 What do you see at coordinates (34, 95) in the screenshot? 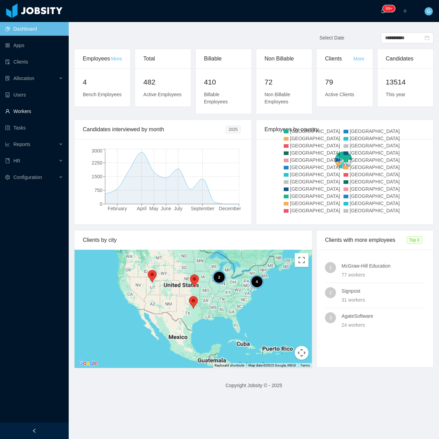
I see `a: icon: robotUsers` at bounding box center [34, 95].